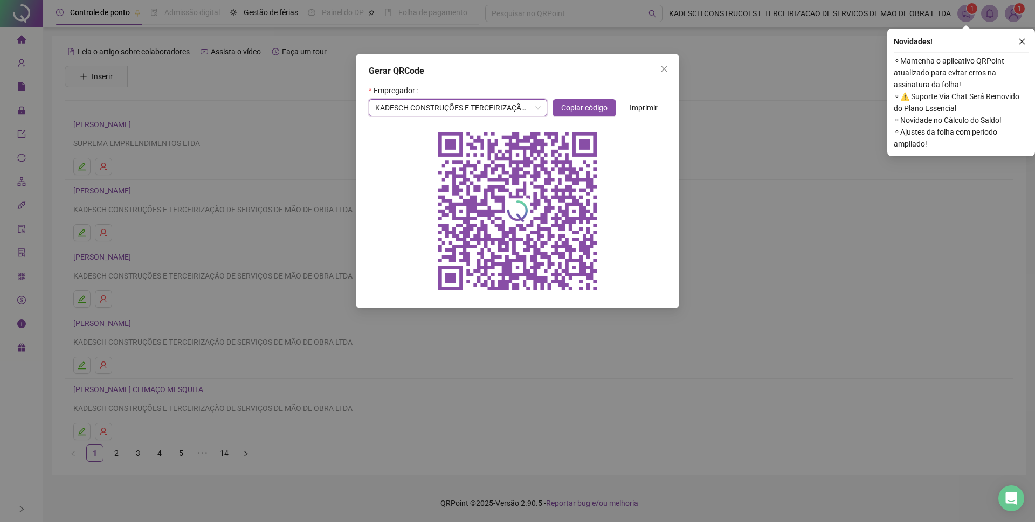  Describe the element at coordinates (517, 211) in the screenshot. I see `img: qrcode do empregador` at that location.